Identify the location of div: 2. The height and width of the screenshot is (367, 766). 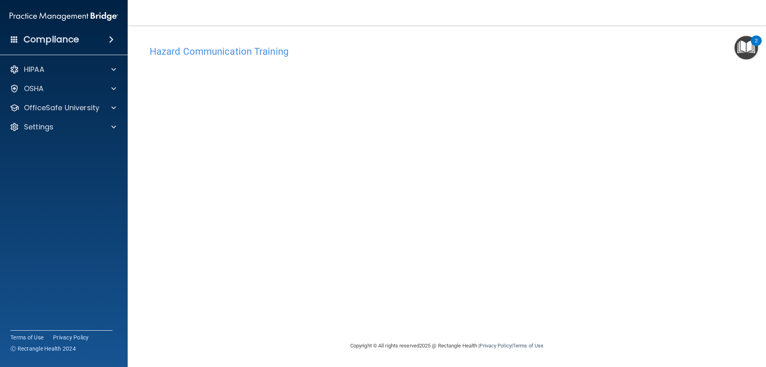
(756, 46).